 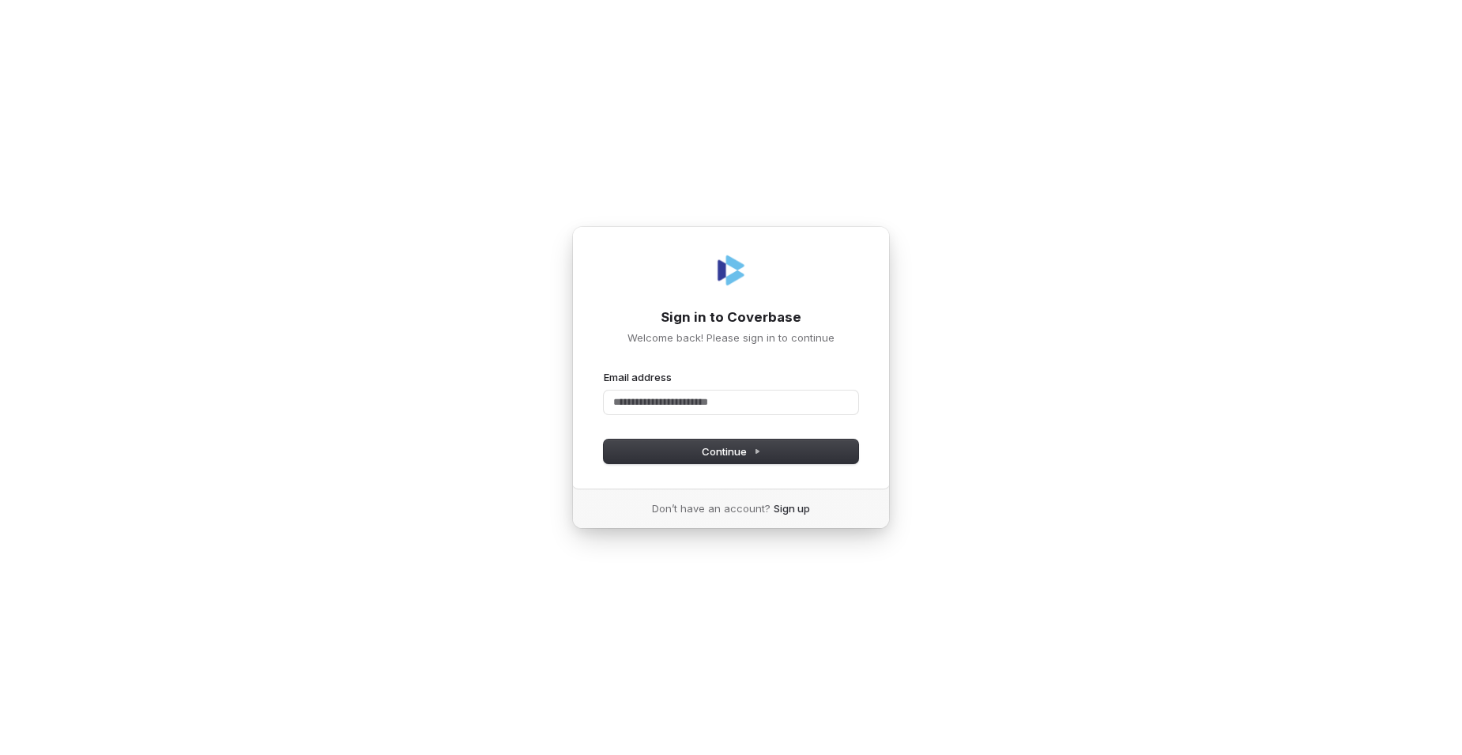 I want to click on img: Coverbase, so click(x=731, y=270).